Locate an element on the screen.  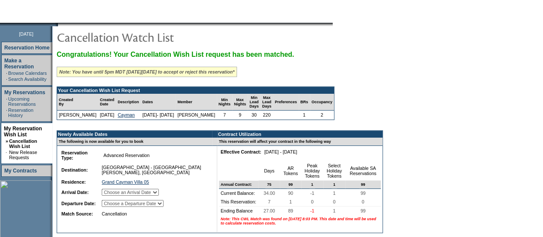
b: Arrival Date: is located at coordinates (75, 192).